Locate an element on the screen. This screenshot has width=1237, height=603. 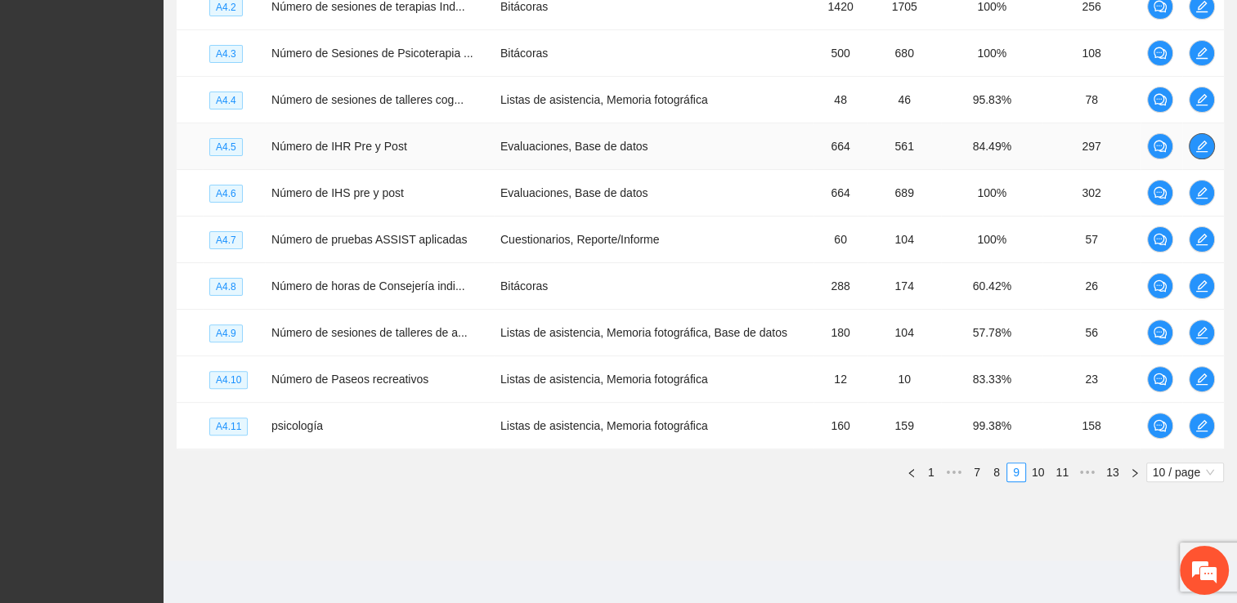
li: Previous 5 Pages is located at coordinates (954, 472).